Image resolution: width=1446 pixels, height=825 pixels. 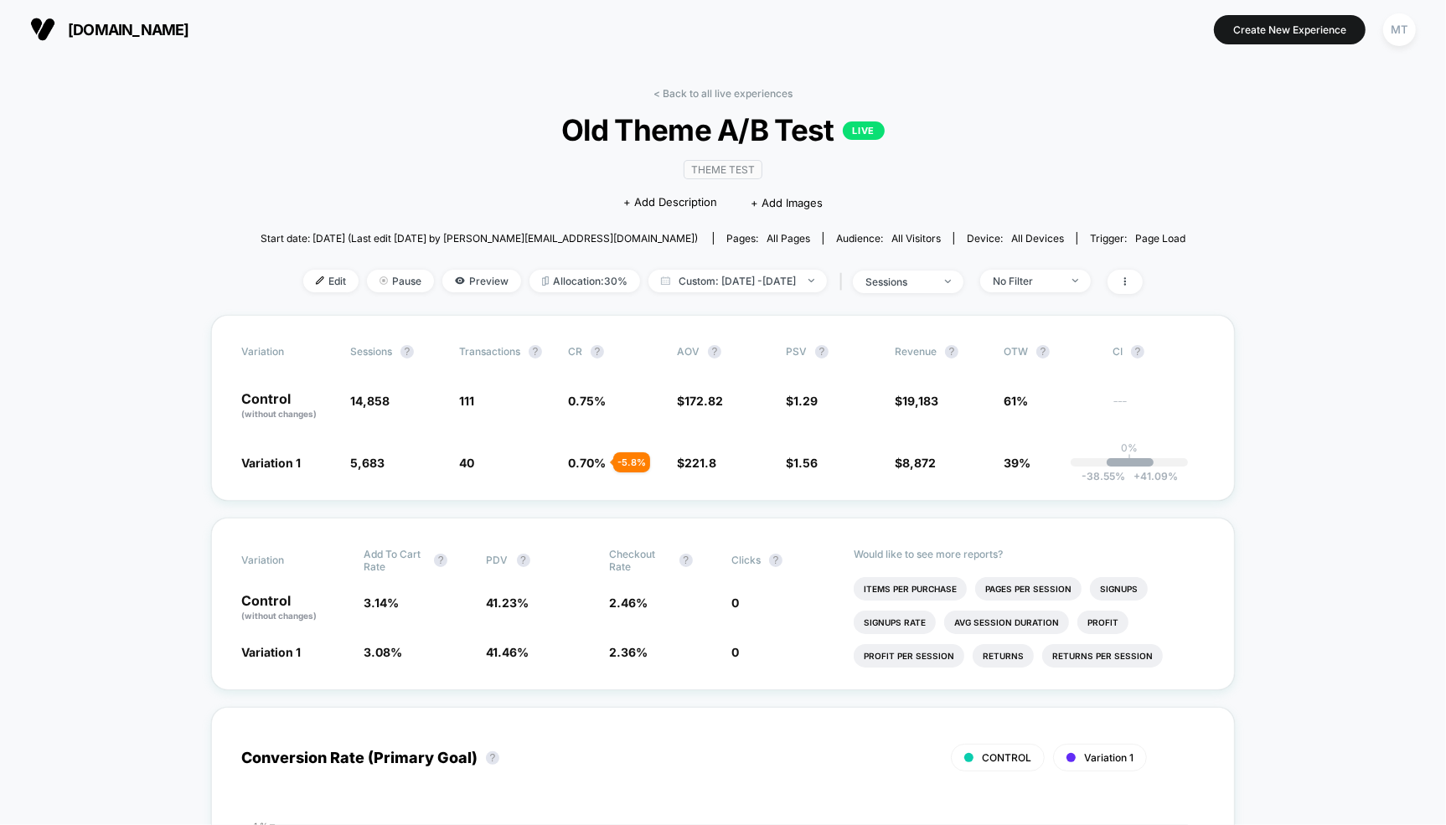 I want to click on span: 41.23 %, so click(x=508, y=602).